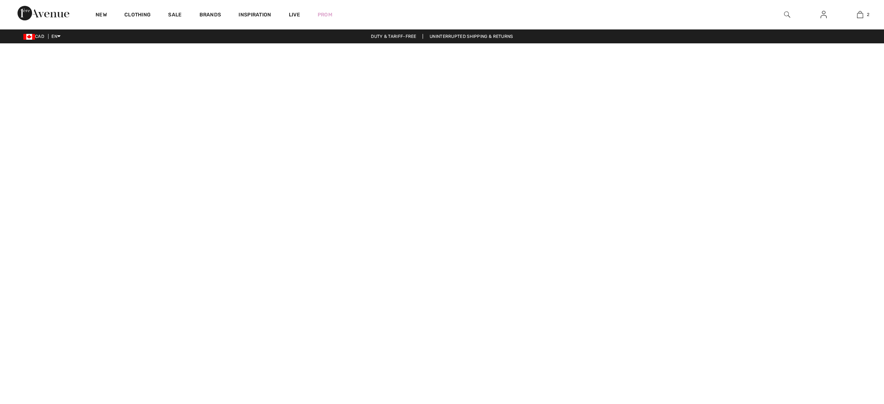 This screenshot has width=884, height=404. What do you see at coordinates (294, 15) in the screenshot?
I see `a: Live` at bounding box center [294, 15].